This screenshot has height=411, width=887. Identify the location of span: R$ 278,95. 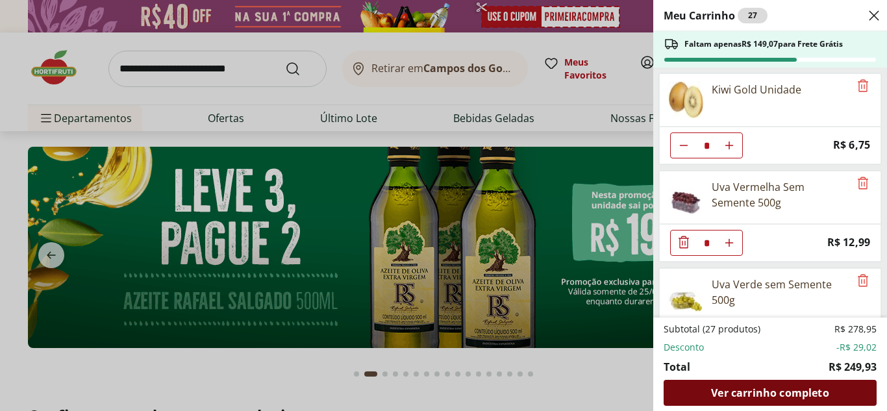
(855, 329).